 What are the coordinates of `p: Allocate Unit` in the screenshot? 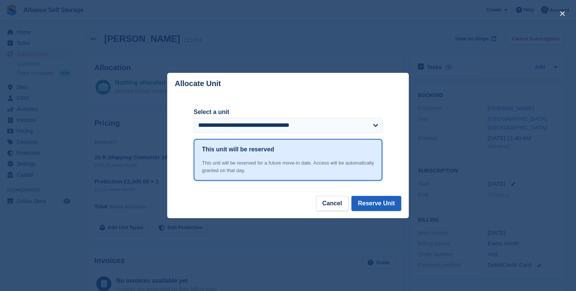 It's located at (198, 83).